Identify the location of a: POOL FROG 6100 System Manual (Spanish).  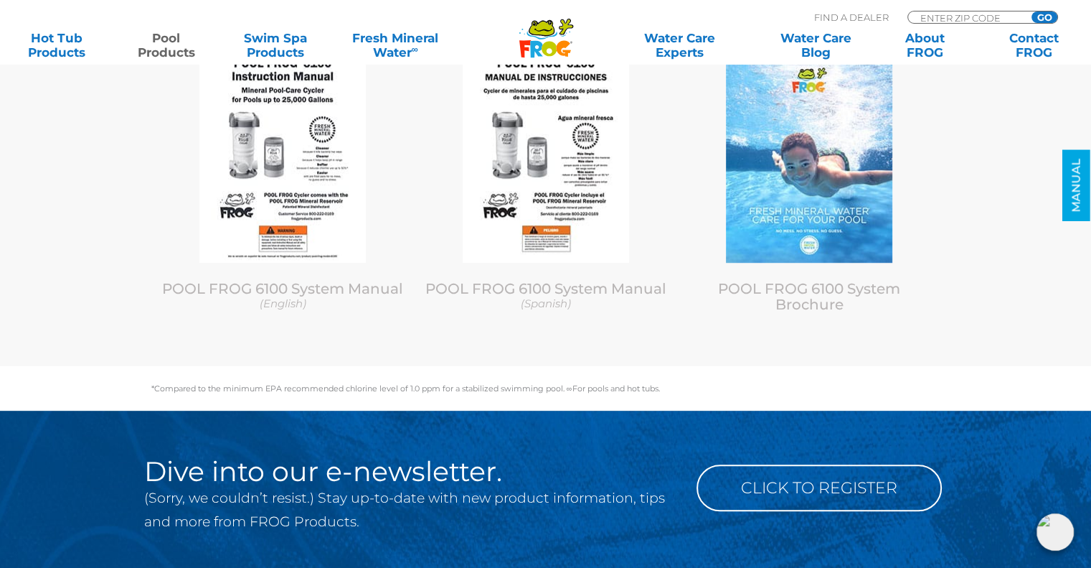
(546, 295).